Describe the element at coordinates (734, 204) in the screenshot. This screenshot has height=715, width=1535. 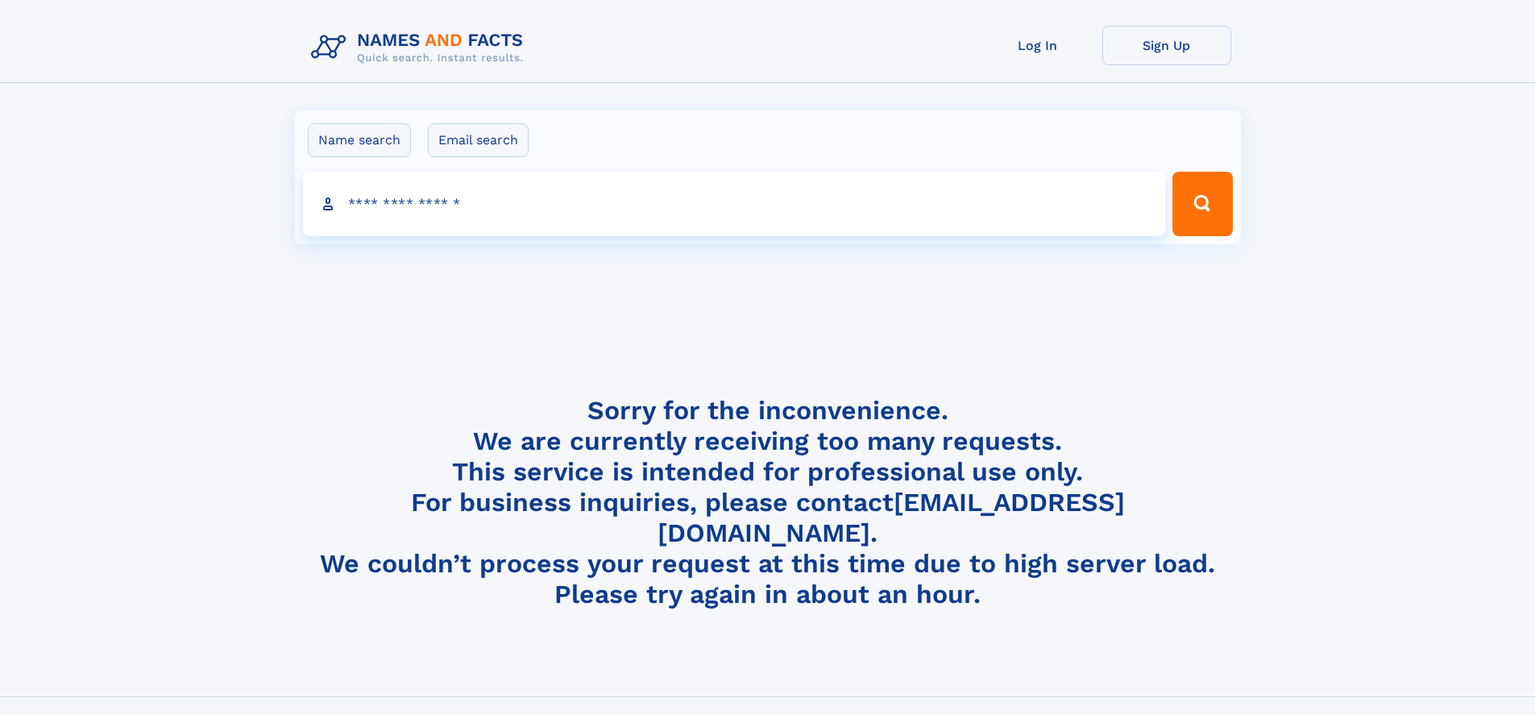
I see `input: search input` at that location.